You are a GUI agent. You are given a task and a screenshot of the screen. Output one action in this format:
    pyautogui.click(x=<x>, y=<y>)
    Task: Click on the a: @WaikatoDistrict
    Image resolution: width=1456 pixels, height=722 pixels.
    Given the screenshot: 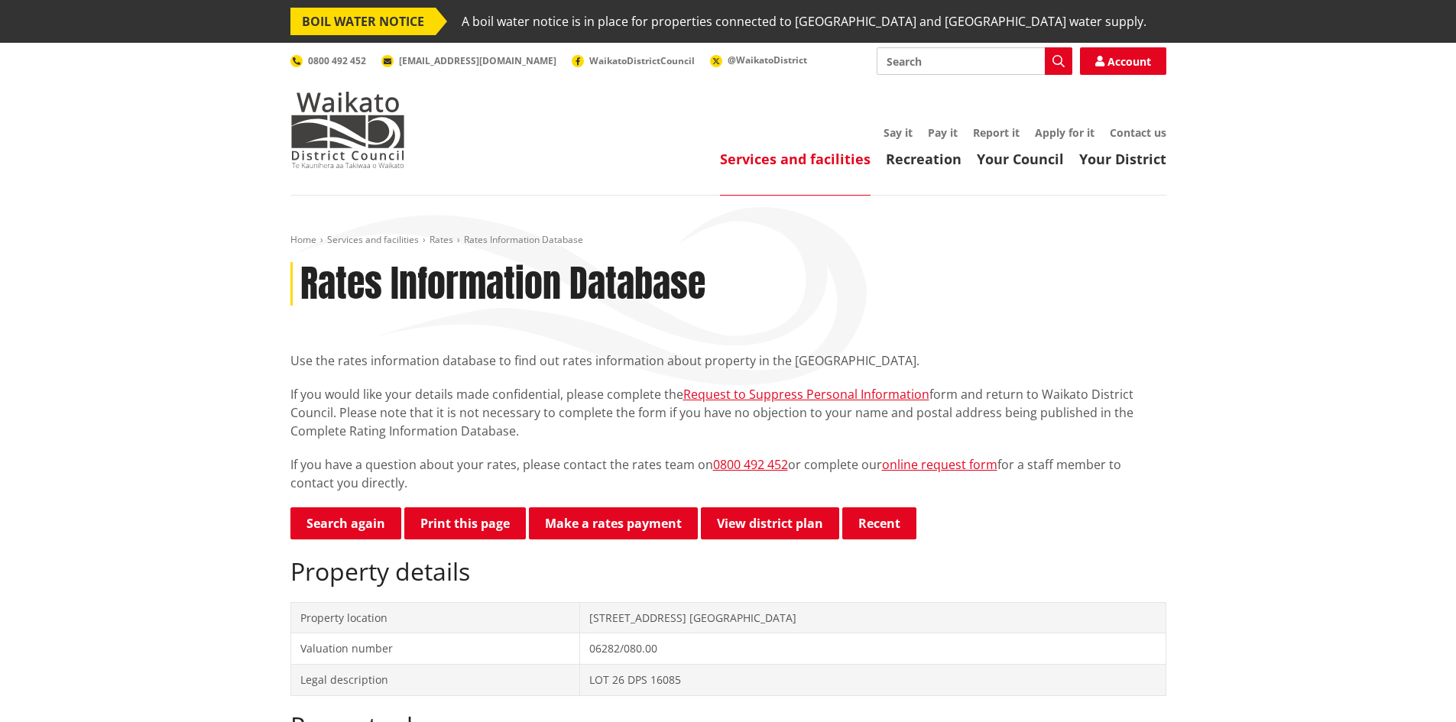 What is the action you would take?
    pyautogui.click(x=758, y=60)
    